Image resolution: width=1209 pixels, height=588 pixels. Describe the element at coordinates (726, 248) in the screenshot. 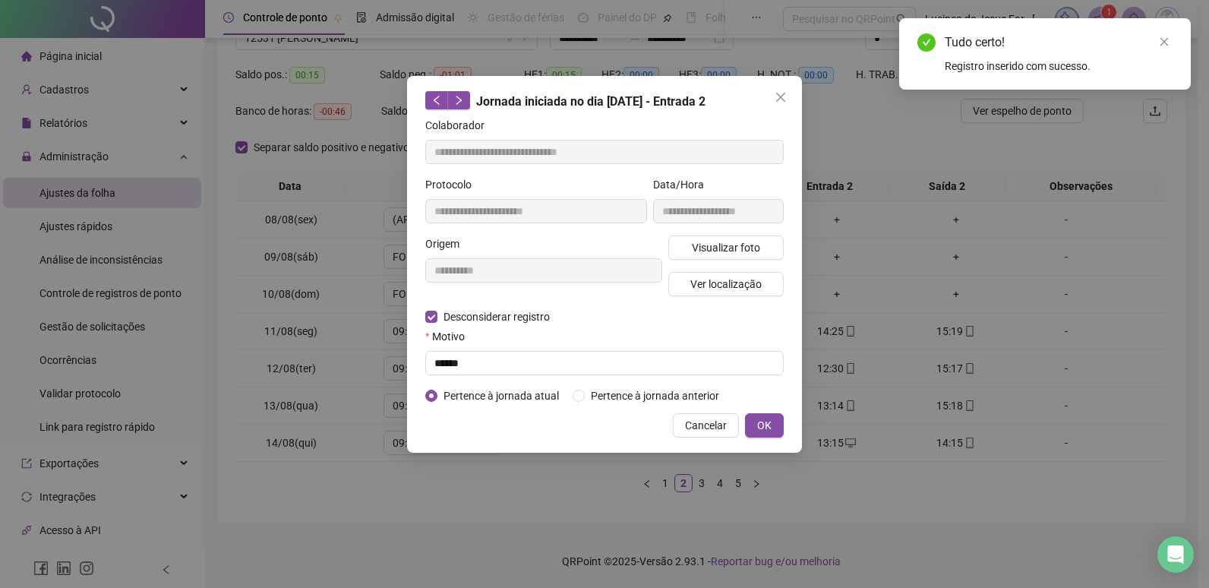

I see `span: Visualizar foto` at that location.